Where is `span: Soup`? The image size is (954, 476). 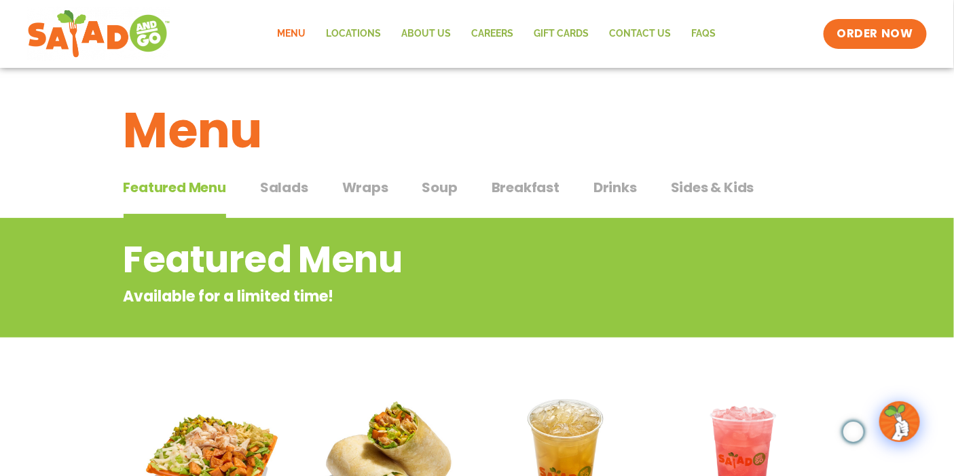 span: Soup is located at coordinates (440, 187).